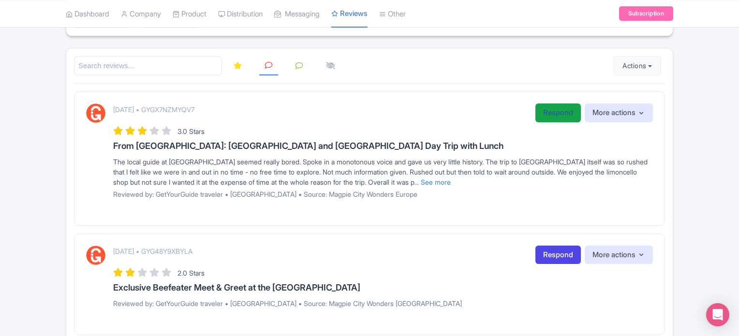 The image size is (739, 336). Describe the element at coordinates (191, 273) in the screenshot. I see `span: 2.0 Stars` at that location.